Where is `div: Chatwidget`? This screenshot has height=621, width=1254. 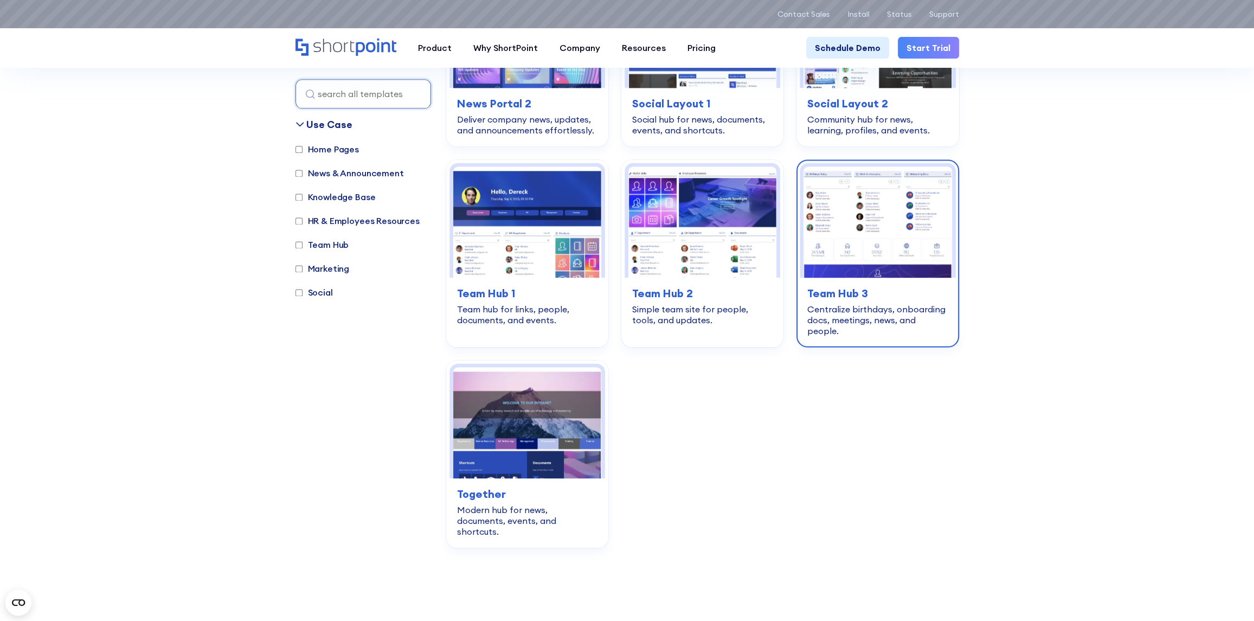
div: Chatwidget is located at coordinates (1227, 595).